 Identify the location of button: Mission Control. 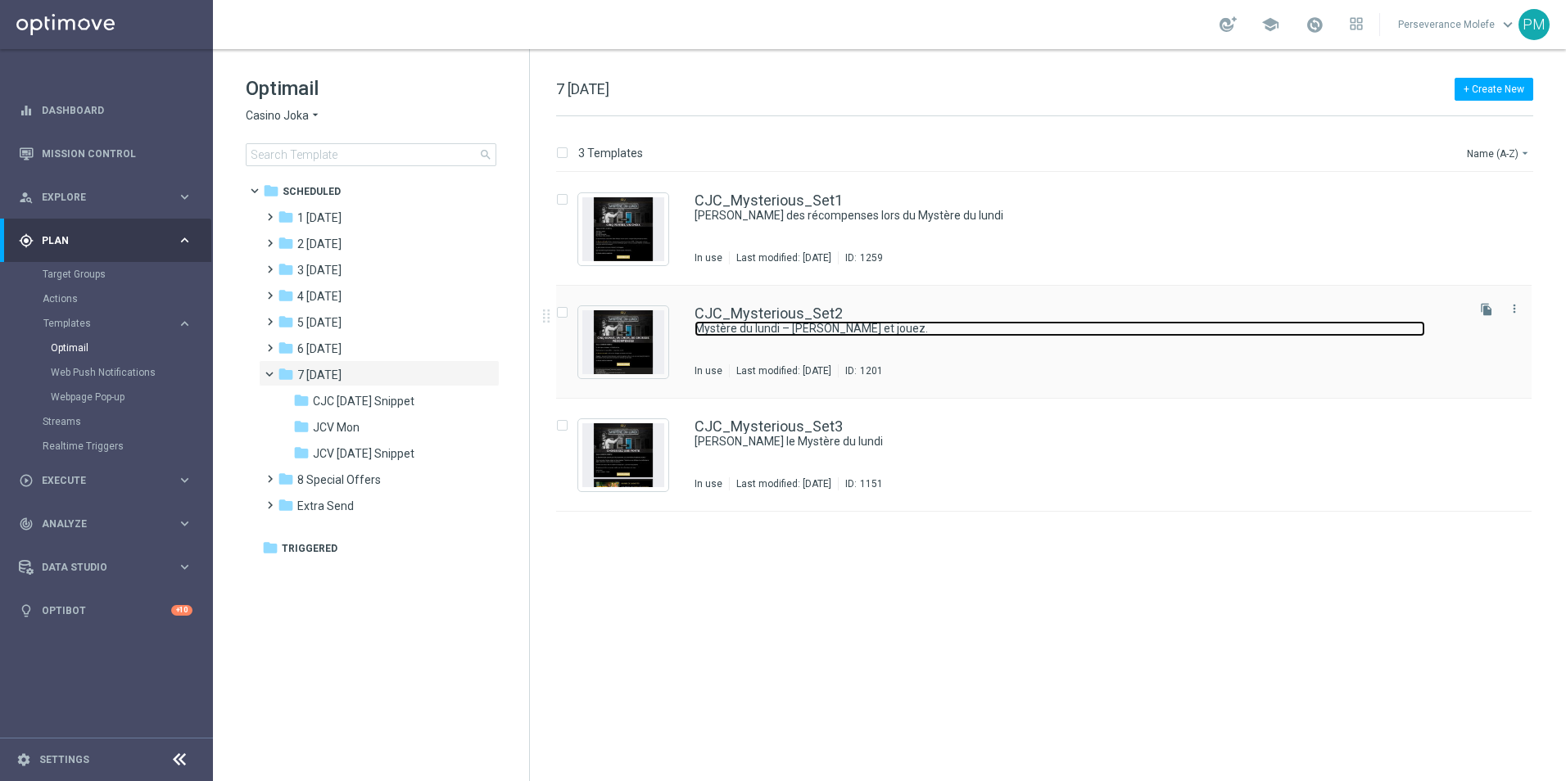
(106, 154).